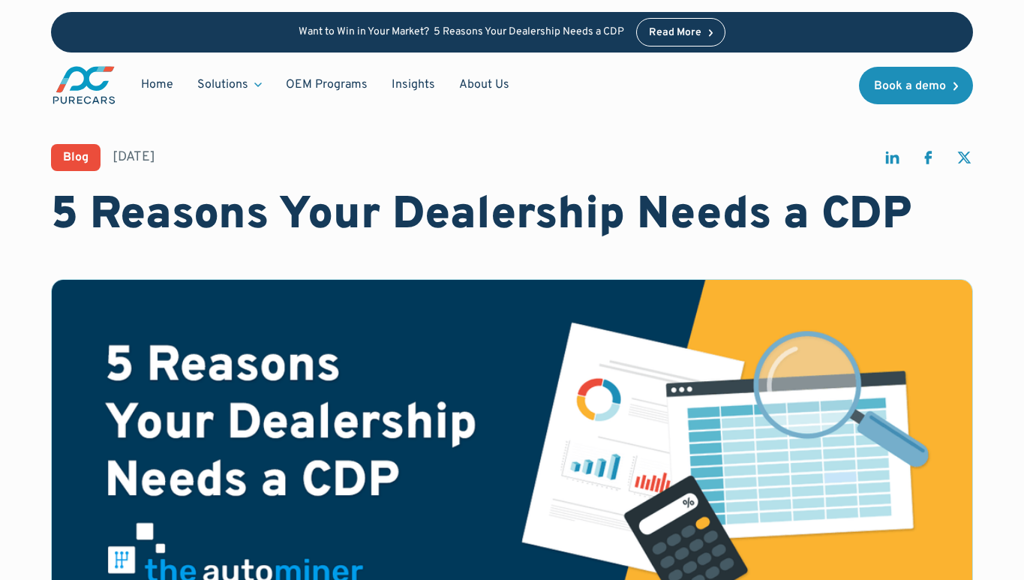 The width and height of the screenshot is (1024, 580). What do you see at coordinates (892, 161) in the screenshot?
I see `a: share on linkedin` at bounding box center [892, 161].